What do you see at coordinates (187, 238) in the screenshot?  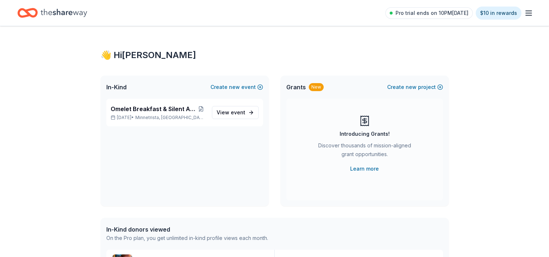 I see `div: On the Pro plan, you get unlimited in-kind profile views each month.` at bounding box center [187, 238].